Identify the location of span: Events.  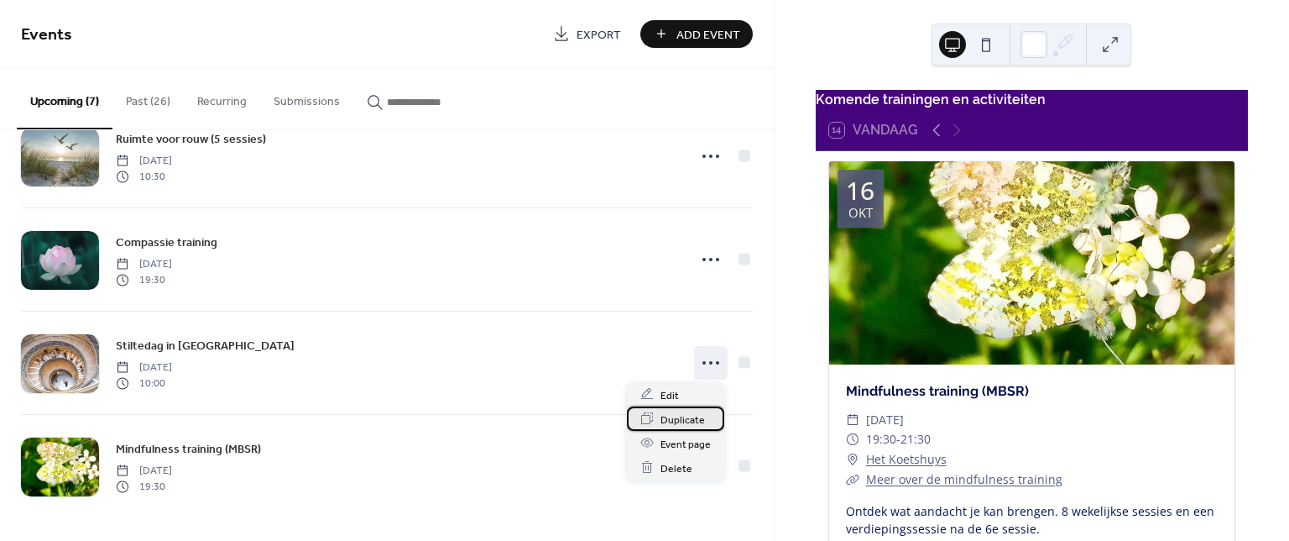
(46, 34).